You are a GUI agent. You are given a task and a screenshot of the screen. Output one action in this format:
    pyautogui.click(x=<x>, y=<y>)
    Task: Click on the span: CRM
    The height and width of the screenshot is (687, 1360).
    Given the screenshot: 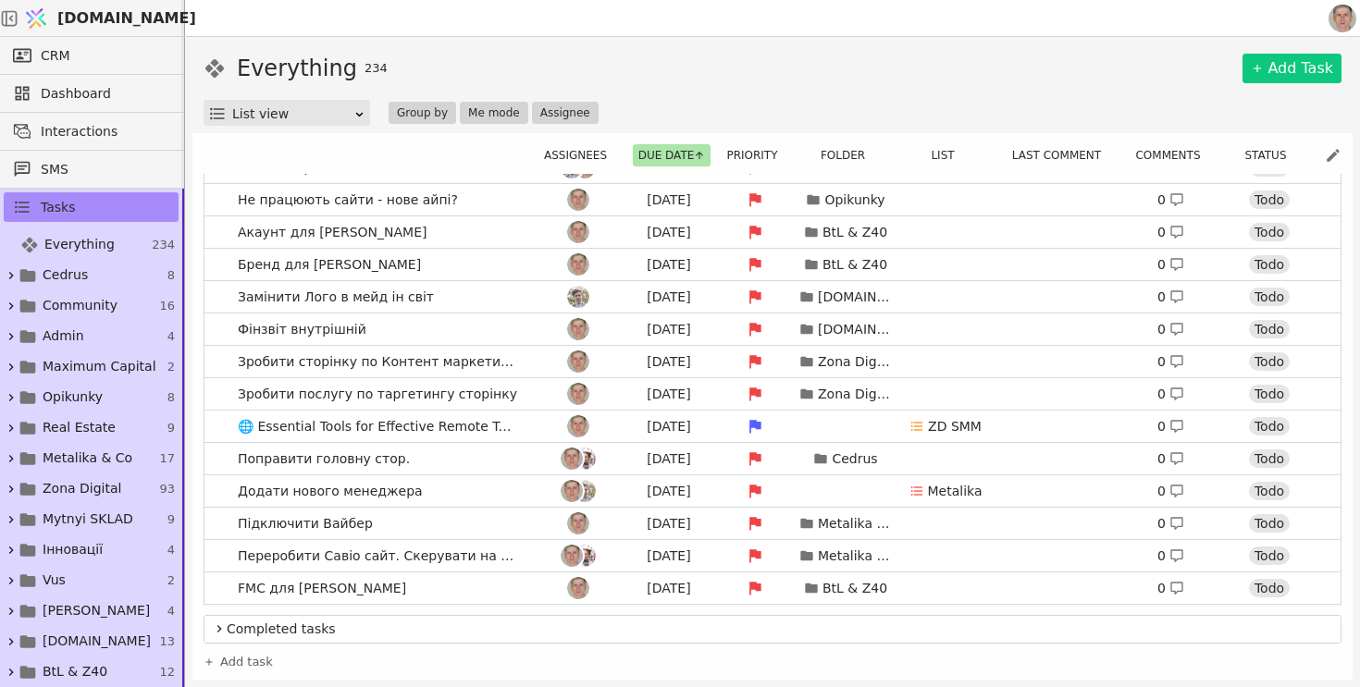 What is the action you would take?
    pyautogui.click(x=56, y=56)
    